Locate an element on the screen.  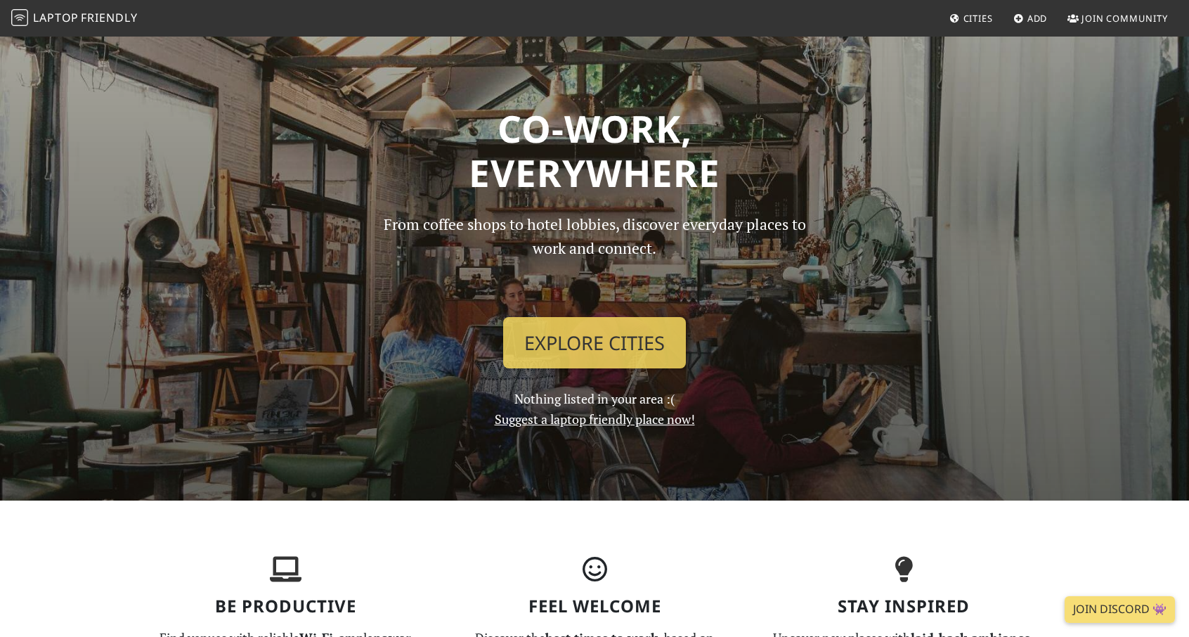
span: Add is located at coordinates (1038, 18).